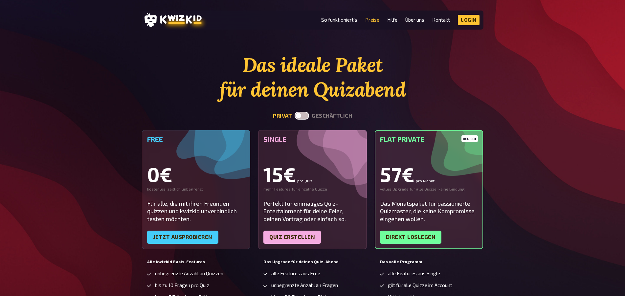 Image resolution: width=625 pixels, height=296 pixels. What do you see at coordinates (425, 181) in the screenshot?
I see `small: pro Monat` at bounding box center [425, 181].